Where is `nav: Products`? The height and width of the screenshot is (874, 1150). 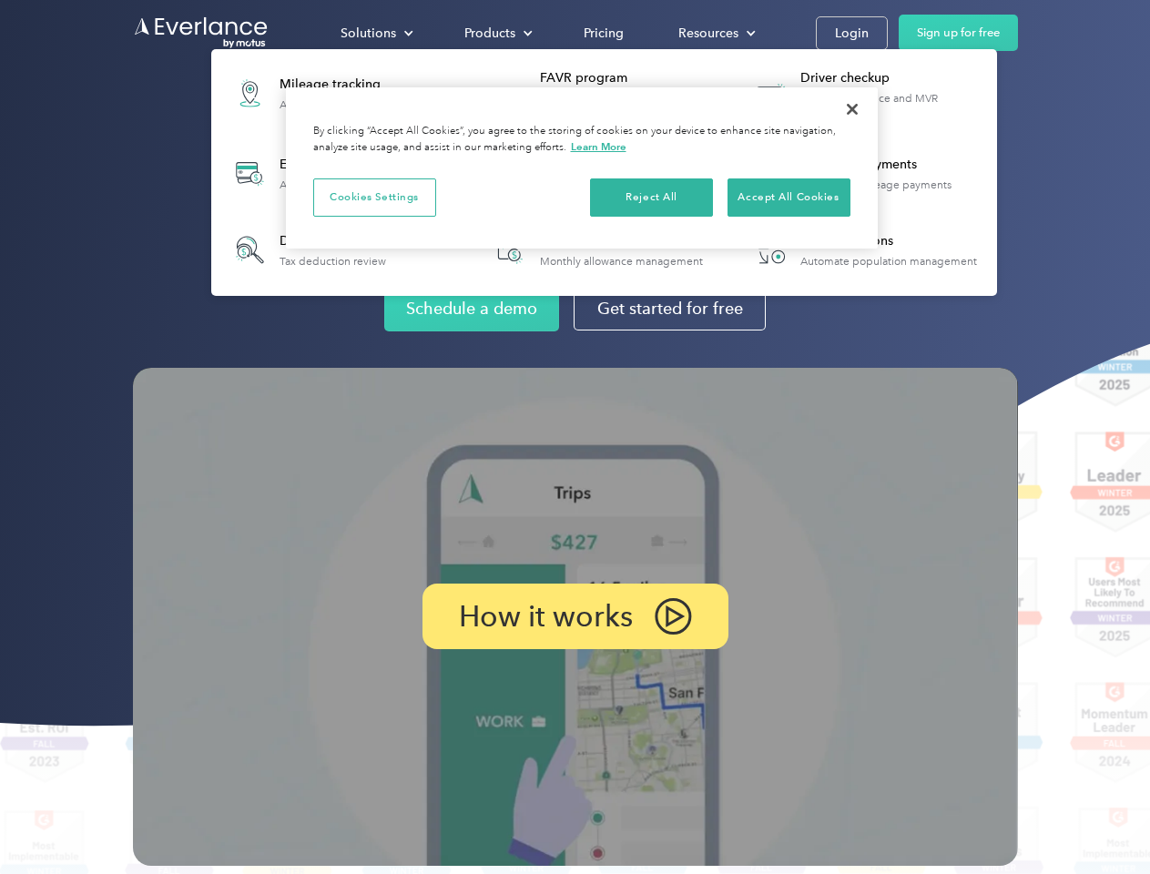
nav: Products is located at coordinates (604, 172).